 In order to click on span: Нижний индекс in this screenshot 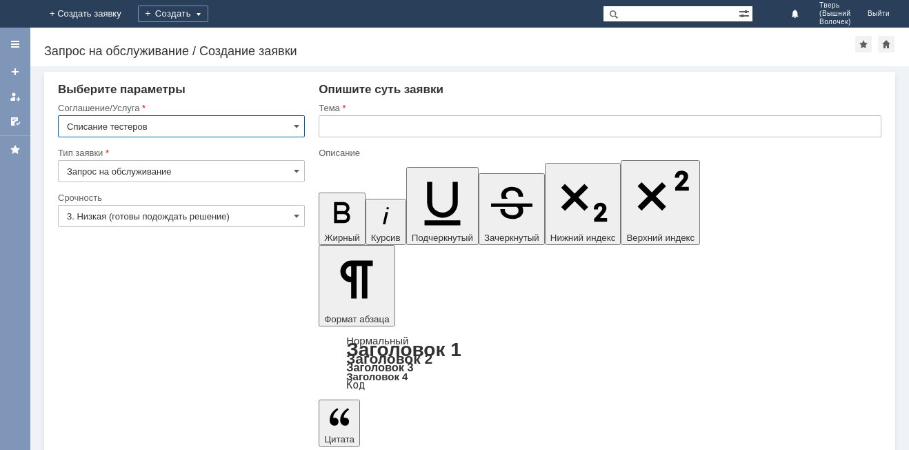, I will do `click(583, 237)`.